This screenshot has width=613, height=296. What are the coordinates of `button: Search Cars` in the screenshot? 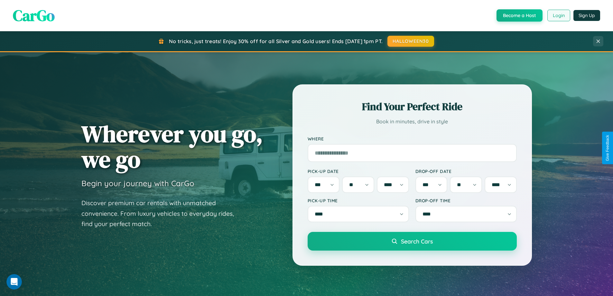 It's located at (412, 241).